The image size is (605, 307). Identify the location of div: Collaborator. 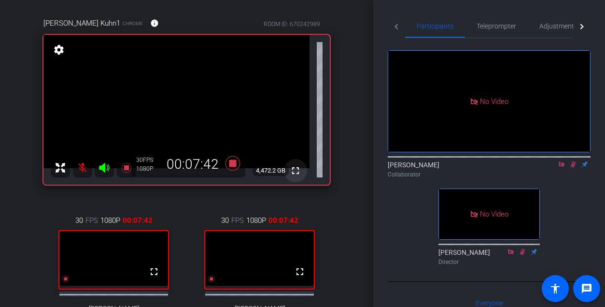
(489, 174).